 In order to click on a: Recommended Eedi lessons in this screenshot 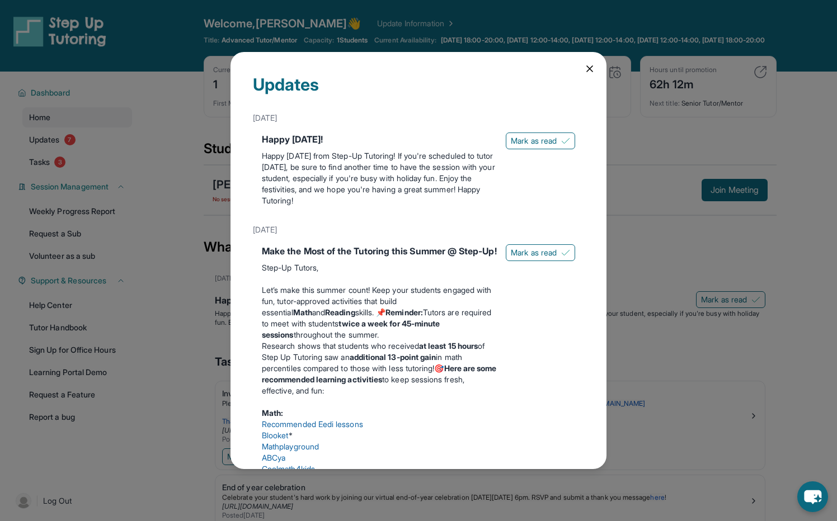, I will do `click(312, 424)`.